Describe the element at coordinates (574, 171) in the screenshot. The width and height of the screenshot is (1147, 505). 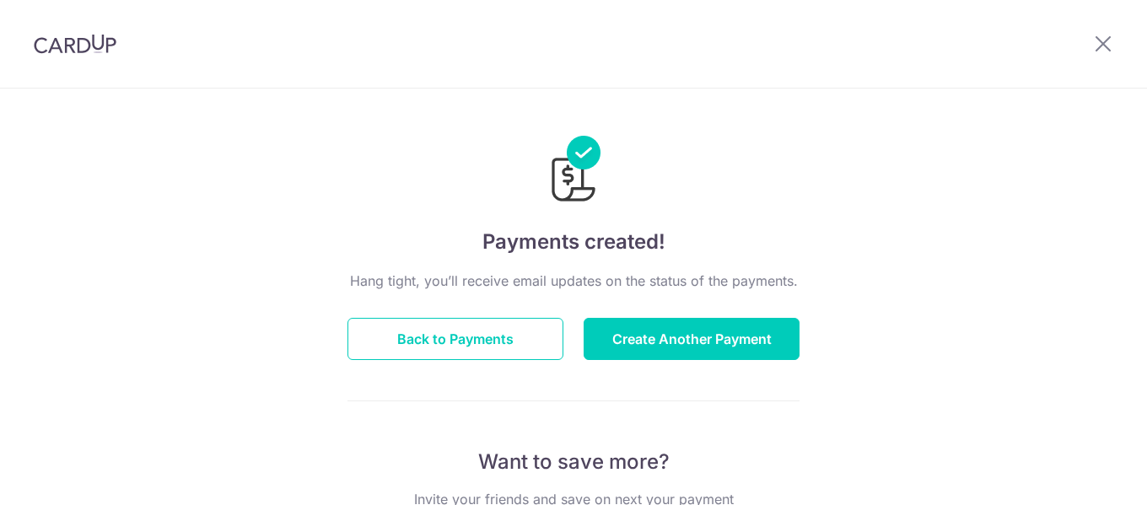
I see `img: Payments` at that location.